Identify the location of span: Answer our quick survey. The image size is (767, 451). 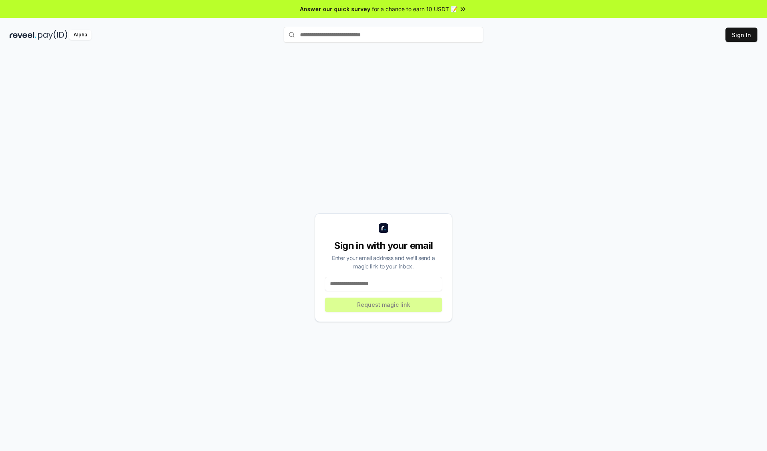
(335, 9).